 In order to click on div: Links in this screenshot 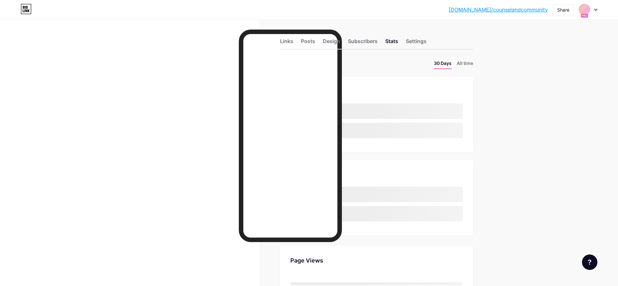, I will do `click(286, 43)`.